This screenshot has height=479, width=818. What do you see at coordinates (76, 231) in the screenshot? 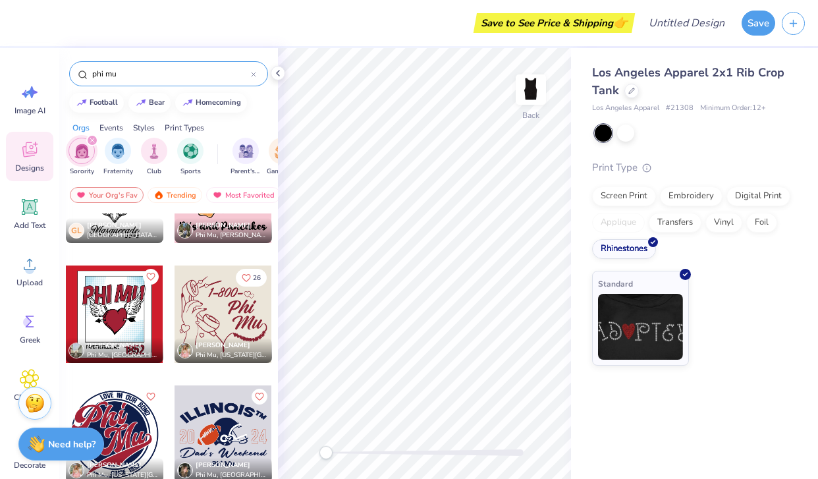
I see `div: GL` at bounding box center [76, 231].